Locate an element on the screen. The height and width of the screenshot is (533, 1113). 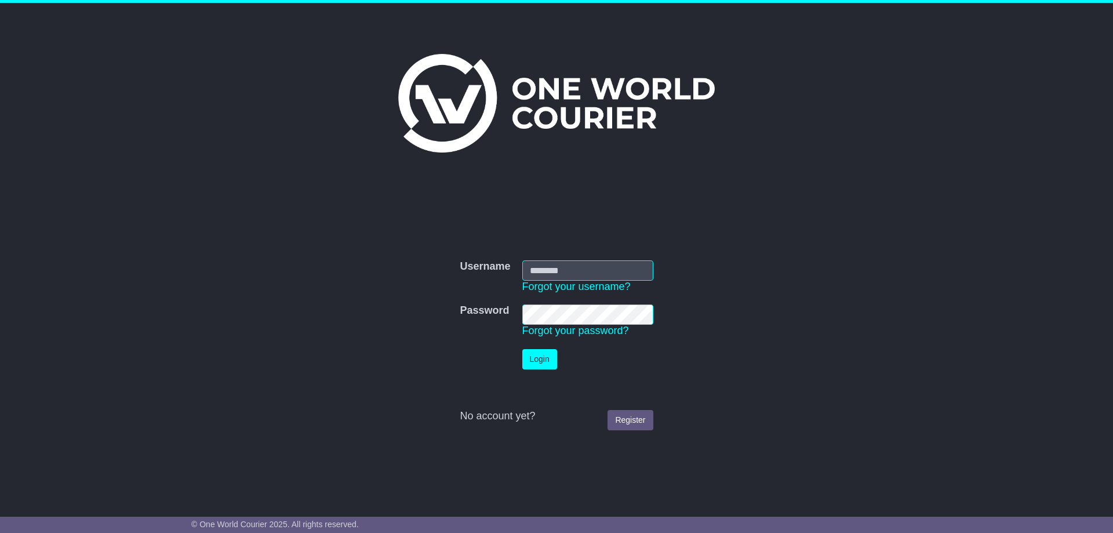
div: No account yet? is located at coordinates (556, 416).